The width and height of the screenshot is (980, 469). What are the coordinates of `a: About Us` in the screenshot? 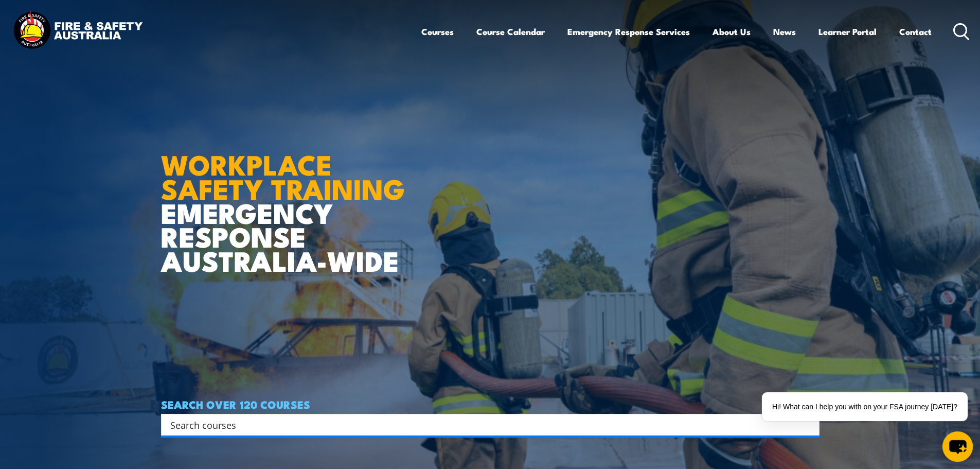 It's located at (732, 31).